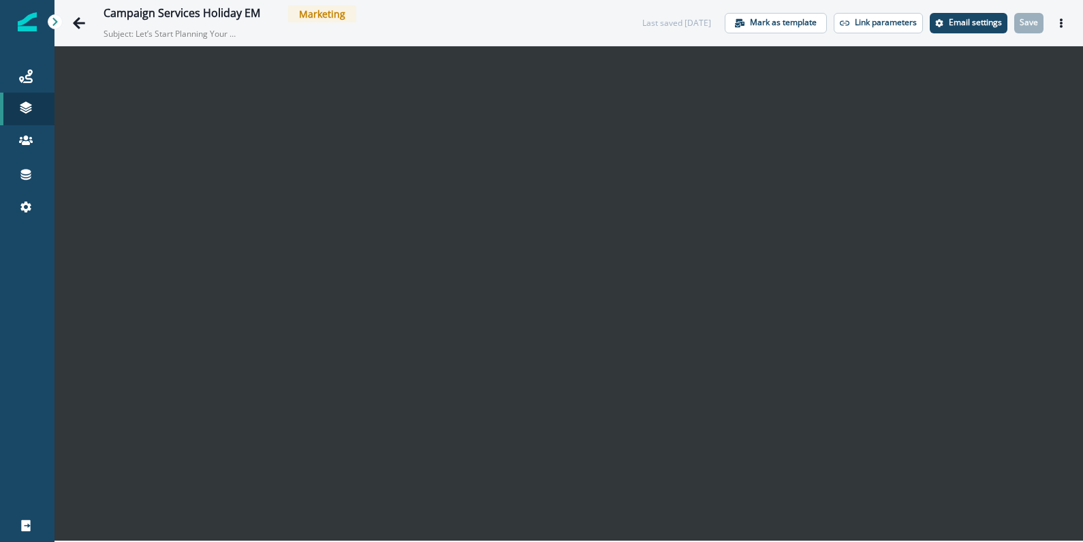 The height and width of the screenshot is (542, 1083). What do you see at coordinates (172, 31) in the screenshot?
I see `p: Subject: Let’s Start Planning Your 2025 Campaign with the Sendoso Campaign Services Team!` at bounding box center [172, 31].